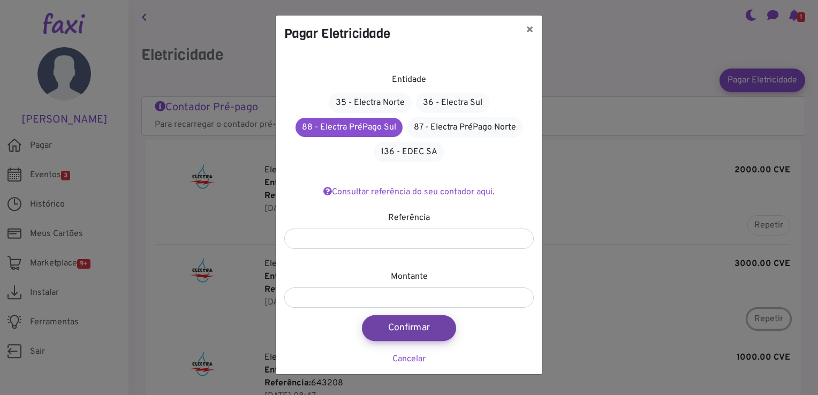  Describe the element at coordinates (409, 192) in the screenshot. I see `a: Consultar referência do seu contador aqui.` at that location.